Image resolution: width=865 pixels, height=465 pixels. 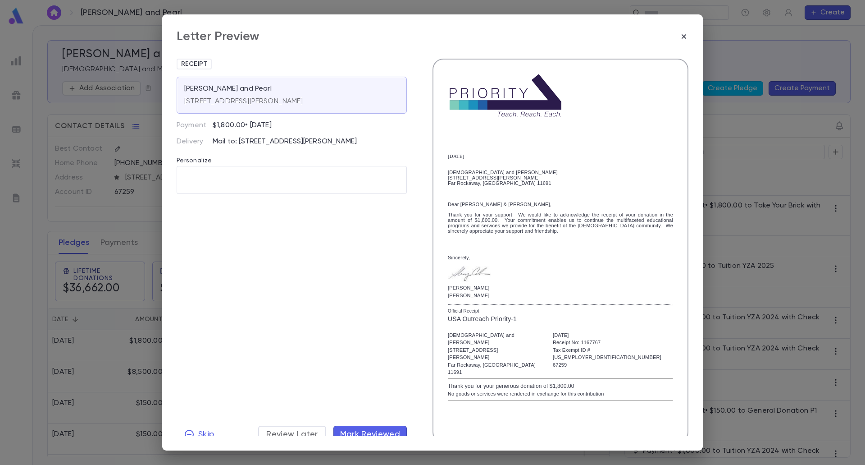 What do you see at coordinates (561, 319) in the screenshot?
I see `div: USA Outreach Priority-1` at bounding box center [561, 319].